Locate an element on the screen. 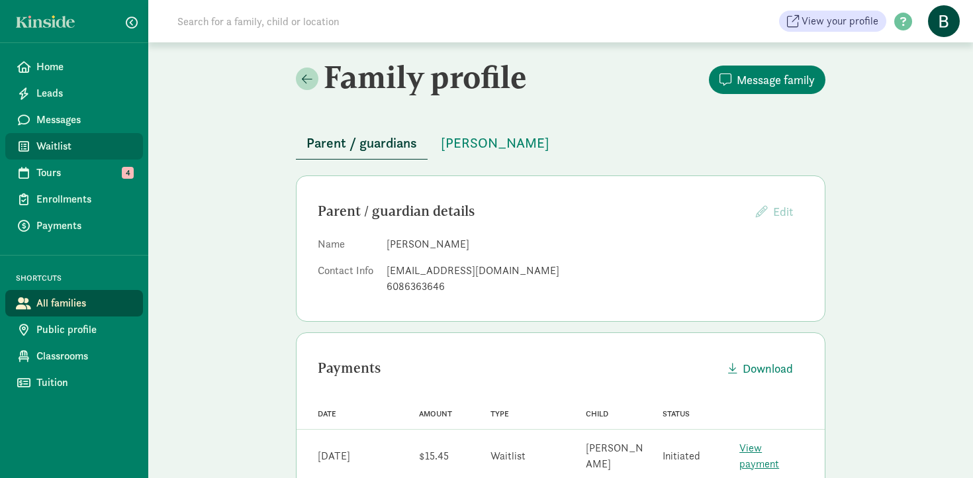 This screenshot has height=478, width=973. div: Initiated is located at coordinates (681, 456).